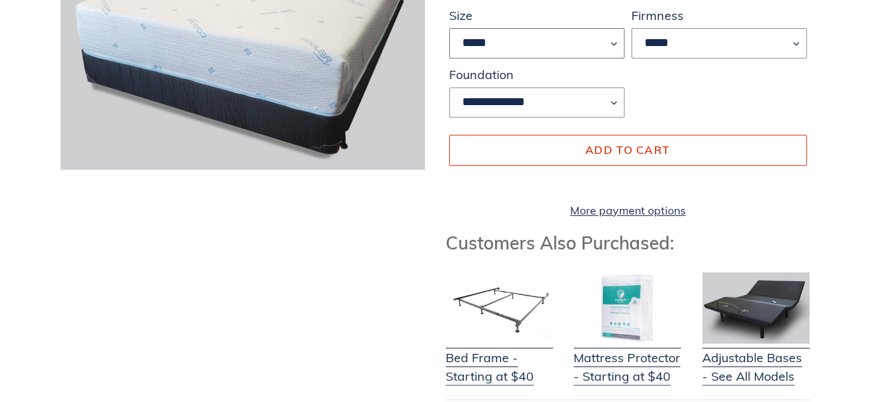 The image size is (870, 402). What do you see at coordinates (627, 358) in the screenshot?
I see `a: Mattress Protector - Starting at $40` at bounding box center [627, 358].